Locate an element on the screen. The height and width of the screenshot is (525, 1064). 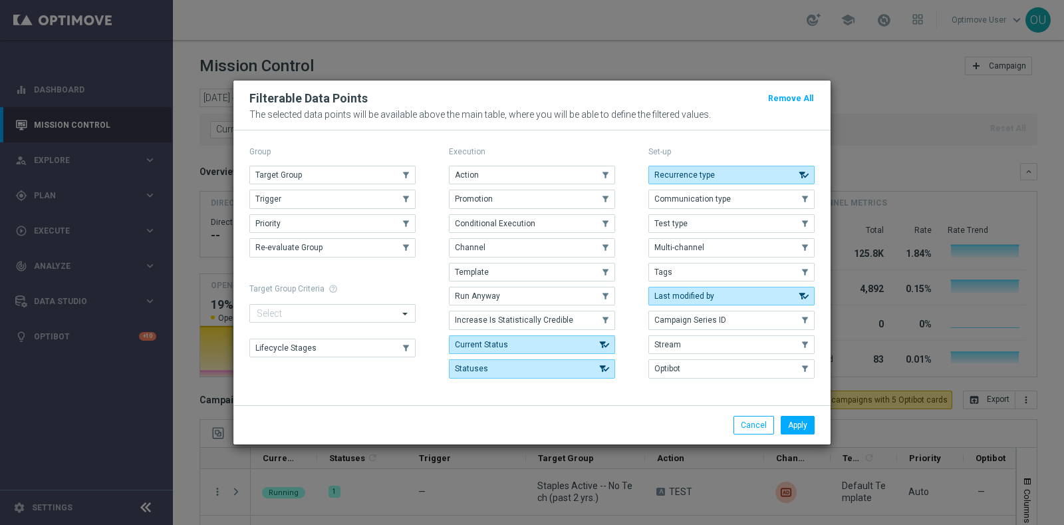
p: Execution is located at coordinates (532, 152).